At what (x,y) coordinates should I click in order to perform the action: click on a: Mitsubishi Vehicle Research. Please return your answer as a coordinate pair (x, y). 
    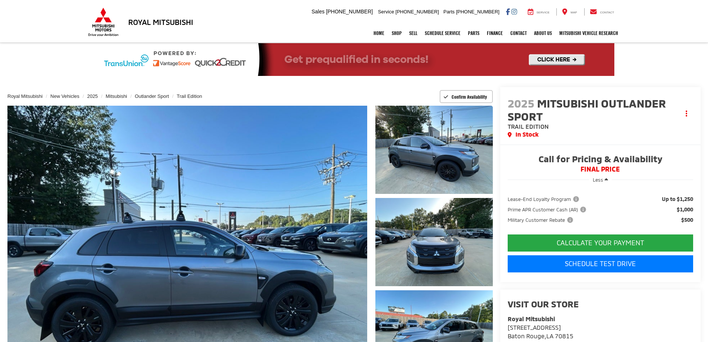
    Looking at the image, I should click on (589, 33).